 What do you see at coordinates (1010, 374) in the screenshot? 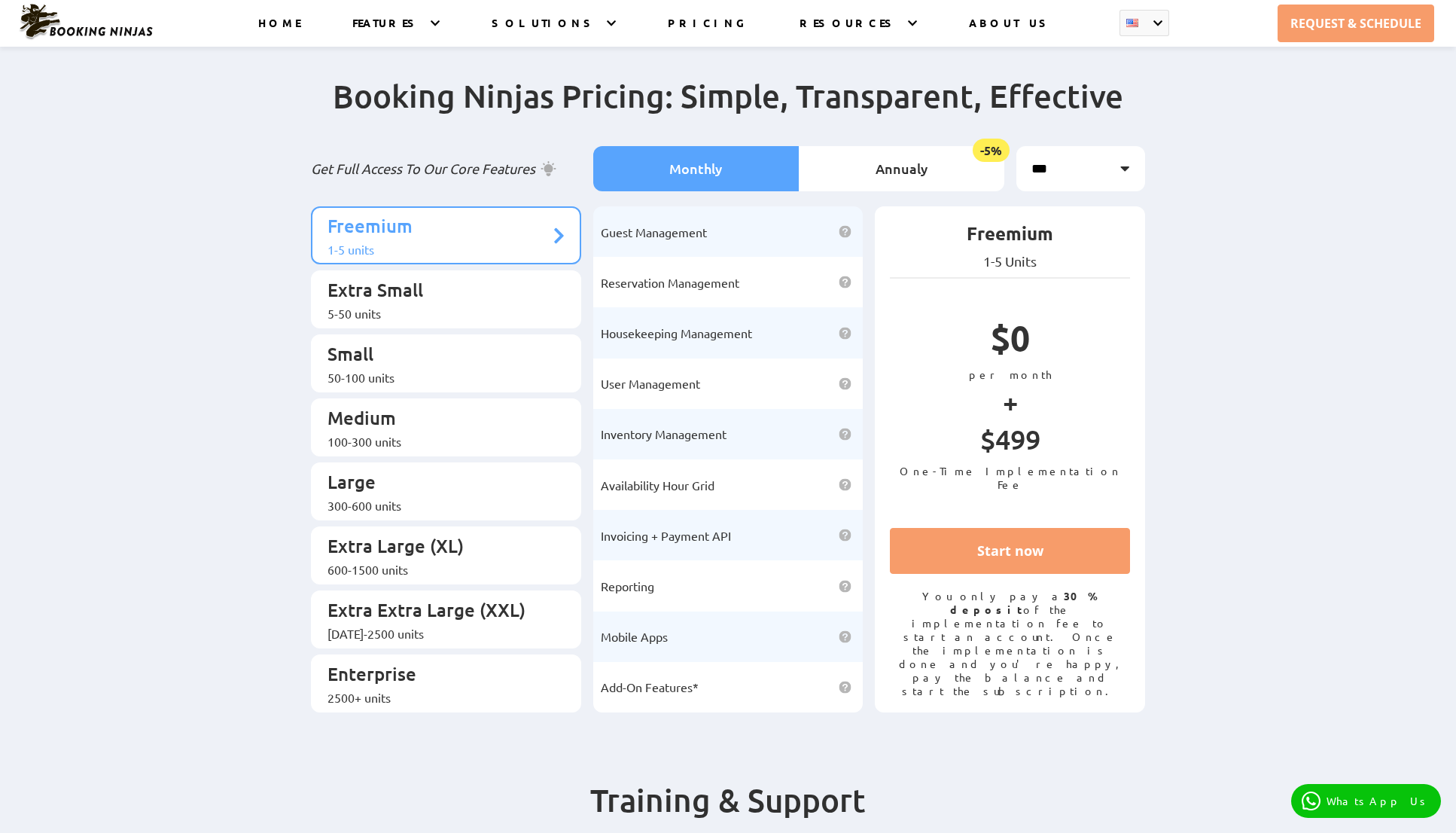
I see `p: per month` at bounding box center [1010, 374].